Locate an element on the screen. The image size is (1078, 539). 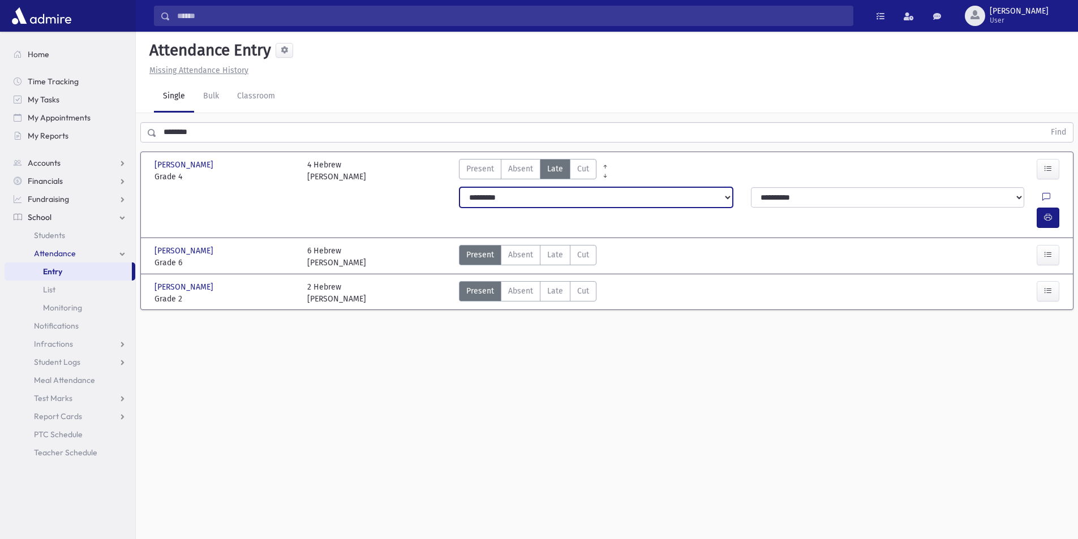
span: School is located at coordinates (40, 217).